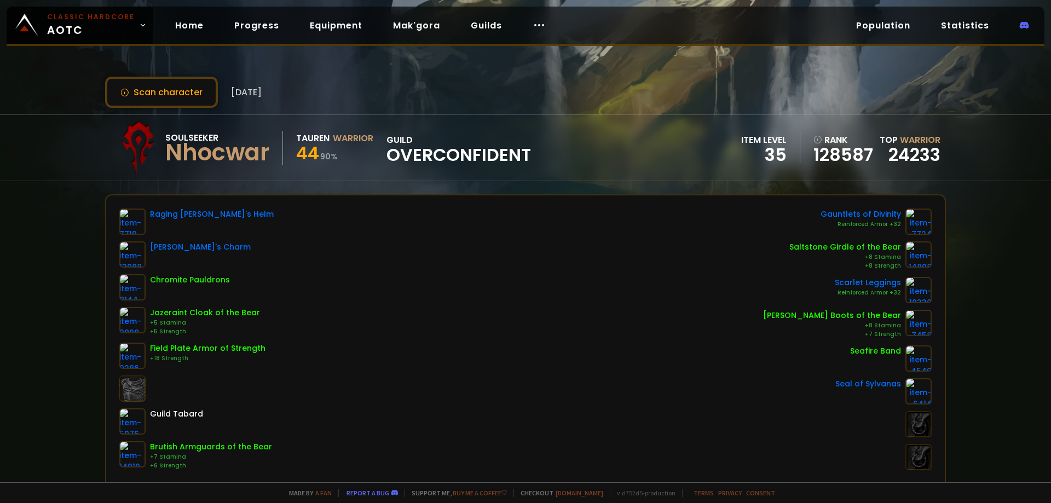  Describe the element at coordinates (257, 25) in the screenshot. I see `a: Progress` at that location.